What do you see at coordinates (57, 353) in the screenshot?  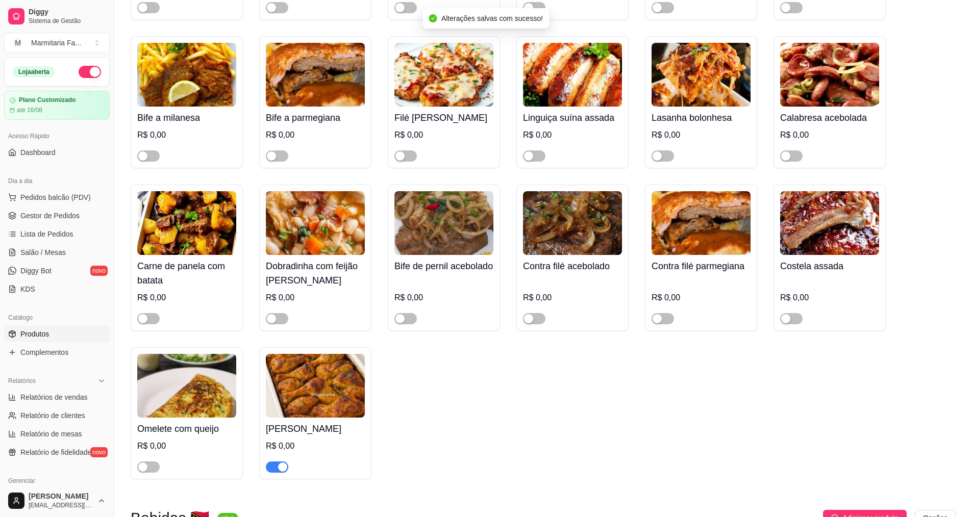 I see `a: Complementos` at bounding box center [57, 353].